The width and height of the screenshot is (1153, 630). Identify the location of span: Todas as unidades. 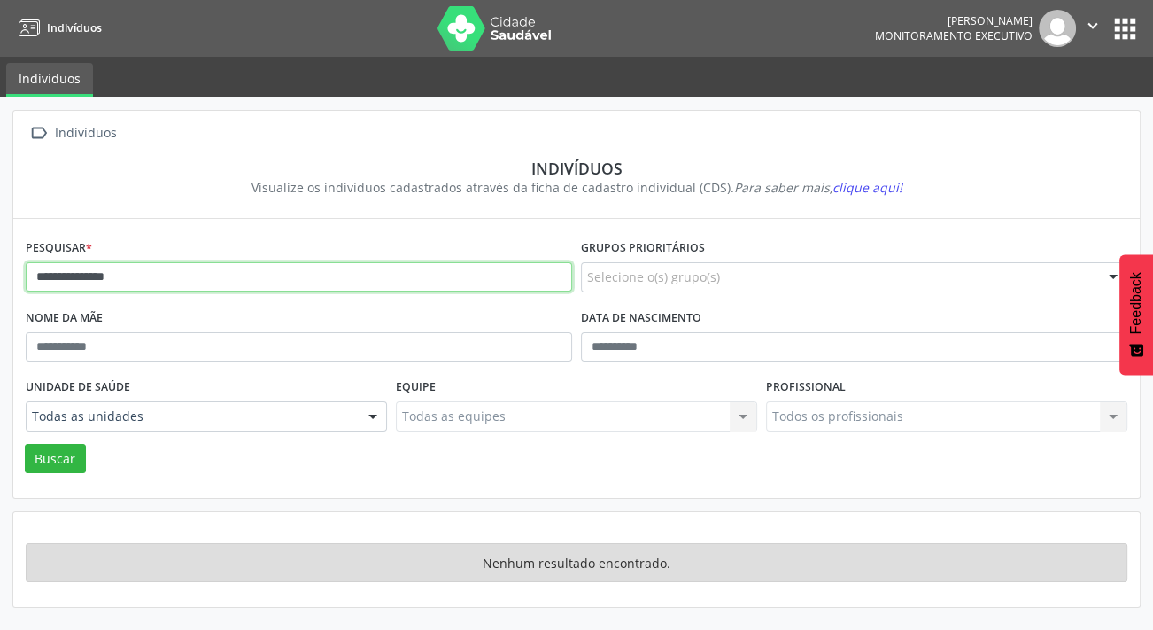
(191, 416).